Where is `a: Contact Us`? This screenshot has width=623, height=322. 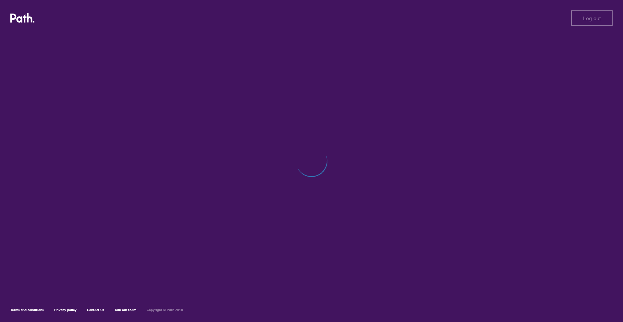
a: Contact Us is located at coordinates (95, 309).